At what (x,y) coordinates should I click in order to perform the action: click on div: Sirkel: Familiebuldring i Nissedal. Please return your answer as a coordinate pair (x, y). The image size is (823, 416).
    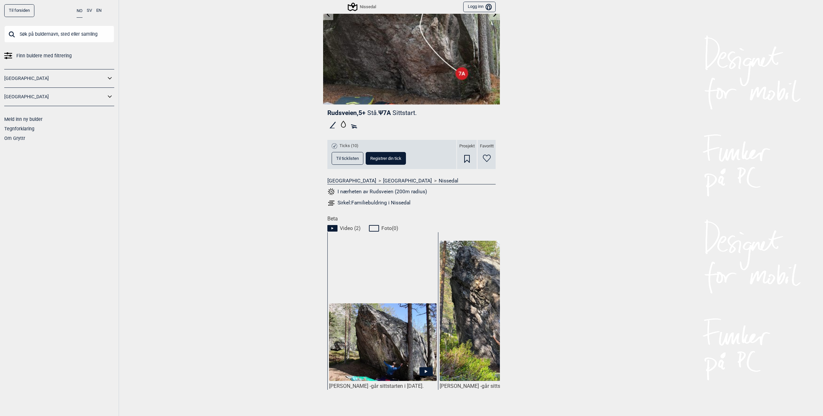
    Looking at the image, I should click on (374, 203).